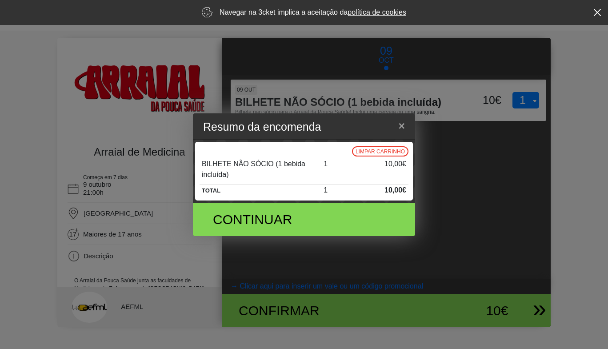  What do you see at coordinates (377, 12) in the screenshot?
I see `a: política de cookies` at bounding box center [377, 12].